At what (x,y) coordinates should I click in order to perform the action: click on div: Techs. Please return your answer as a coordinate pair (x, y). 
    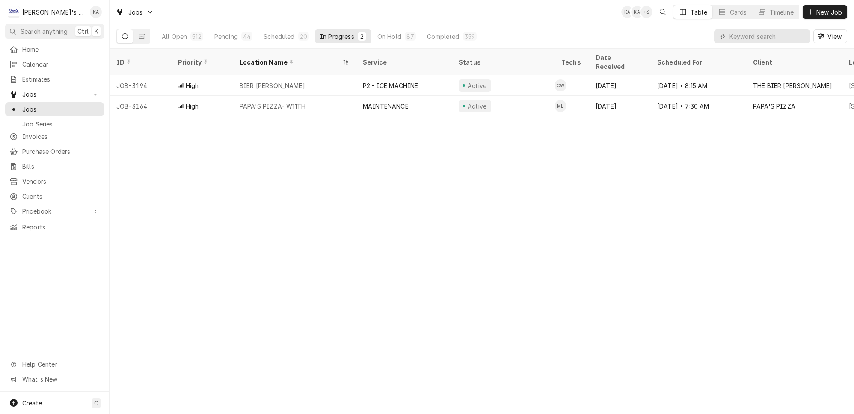
    Looking at the image, I should click on (571, 62).